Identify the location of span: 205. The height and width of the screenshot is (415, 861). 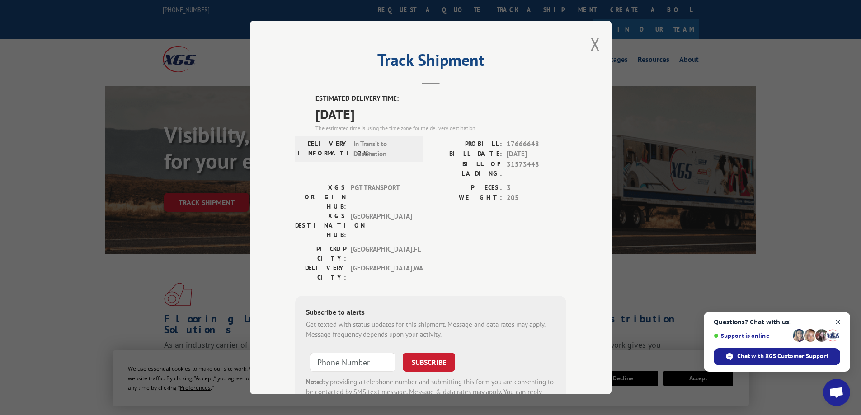
(536, 198).